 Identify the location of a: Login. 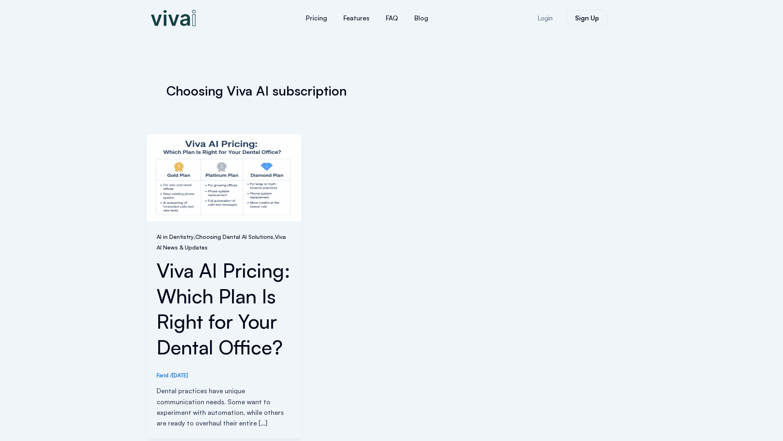
(545, 18).